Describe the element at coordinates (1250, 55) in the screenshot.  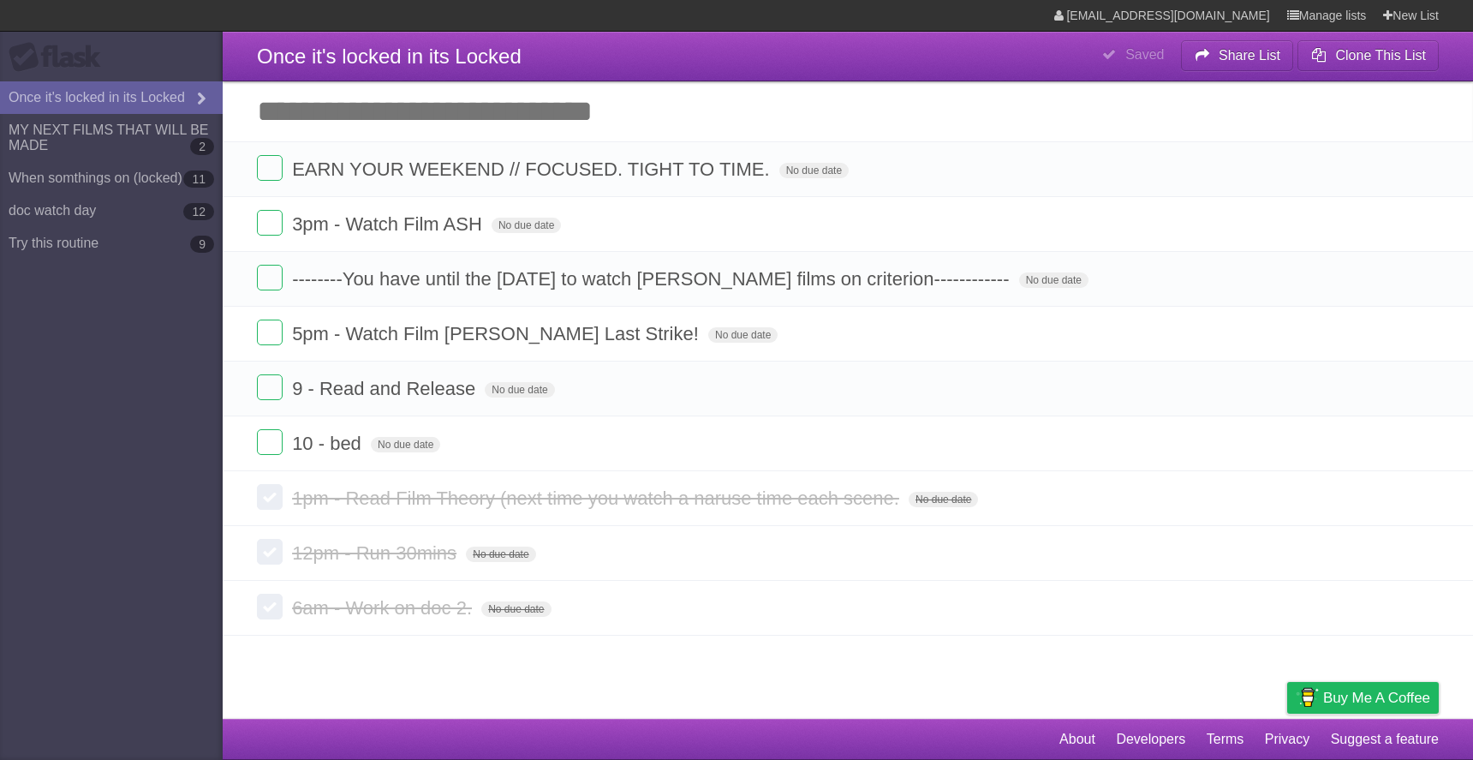
I see `b: Share List` at that location.